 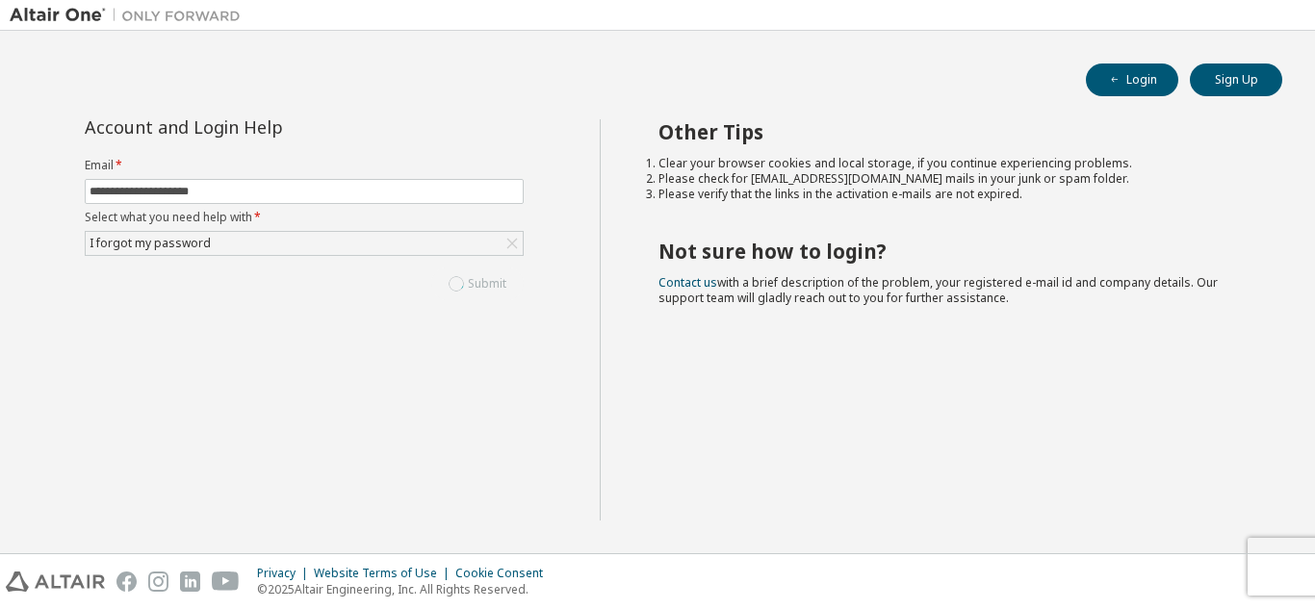 I want to click on div: Account and Login Help, so click(x=260, y=127).